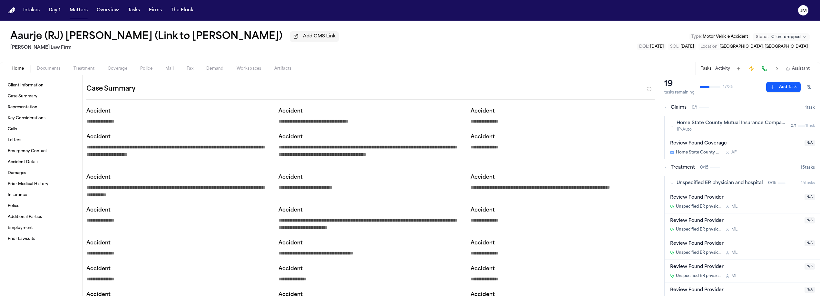 The image size is (820, 296). I want to click on a: Day 1, so click(54, 10).